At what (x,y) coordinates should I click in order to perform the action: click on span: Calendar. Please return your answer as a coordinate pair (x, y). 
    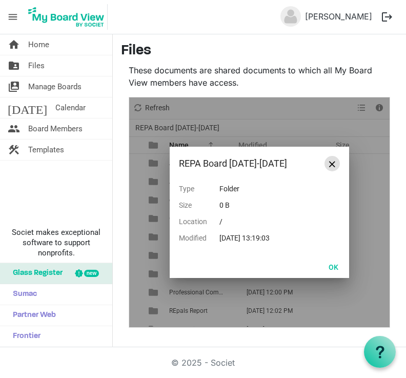
    Looking at the image, I should click on (70, 108).